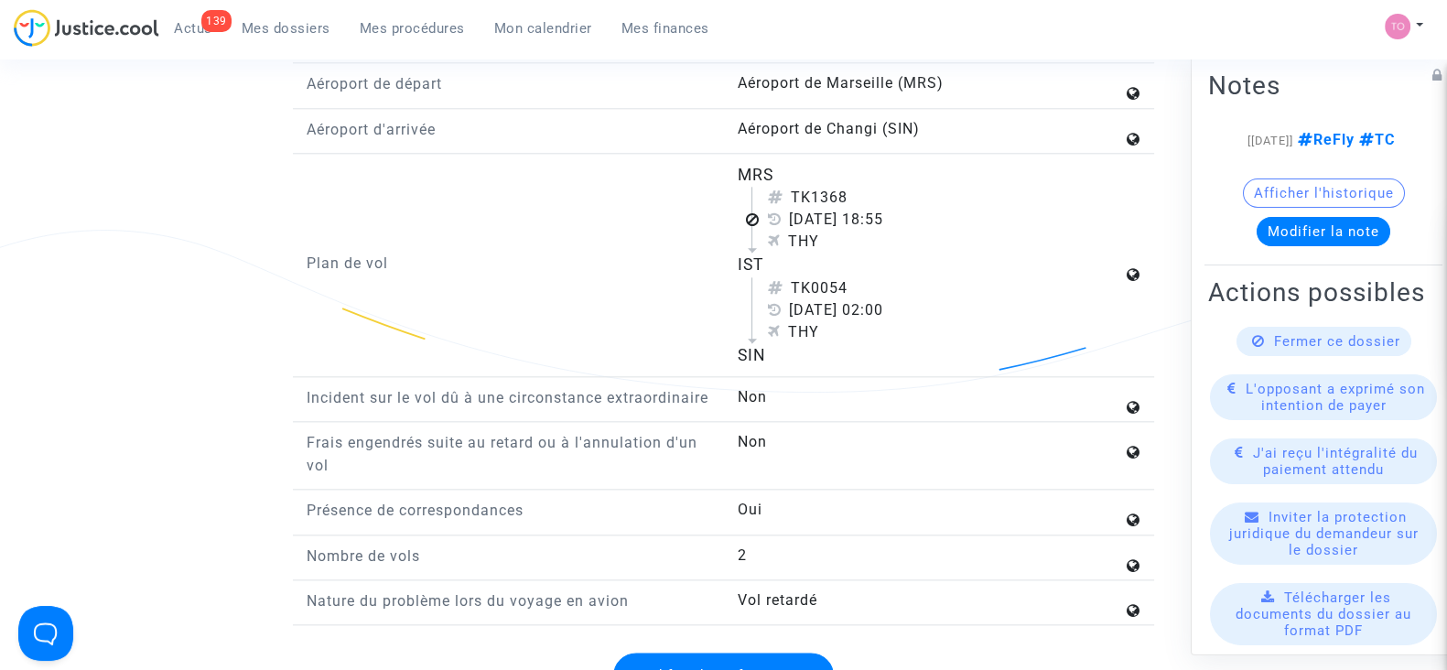 The width and height of the screenshot is (1447, 670). What do you see at coordinates (944, 198) in the screenshot?
I see `div: TK1368` at bounding box center [944, 198].